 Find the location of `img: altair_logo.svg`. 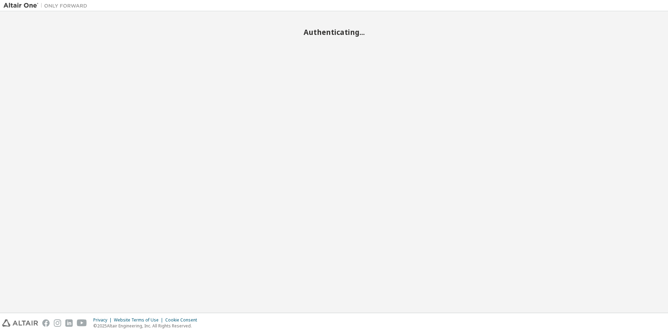

img: altair_logo.svg is located at coordinates (20, 323).